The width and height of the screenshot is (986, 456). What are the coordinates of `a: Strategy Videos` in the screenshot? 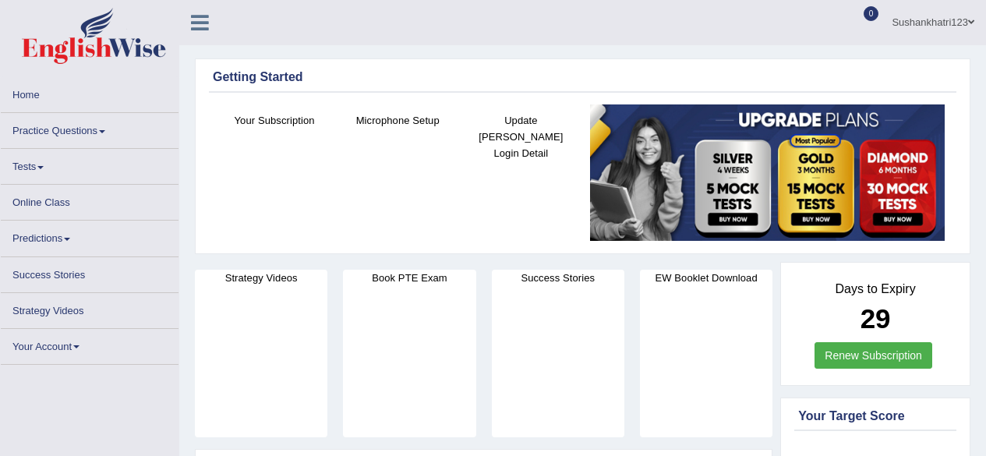 It's located at (90, 308).